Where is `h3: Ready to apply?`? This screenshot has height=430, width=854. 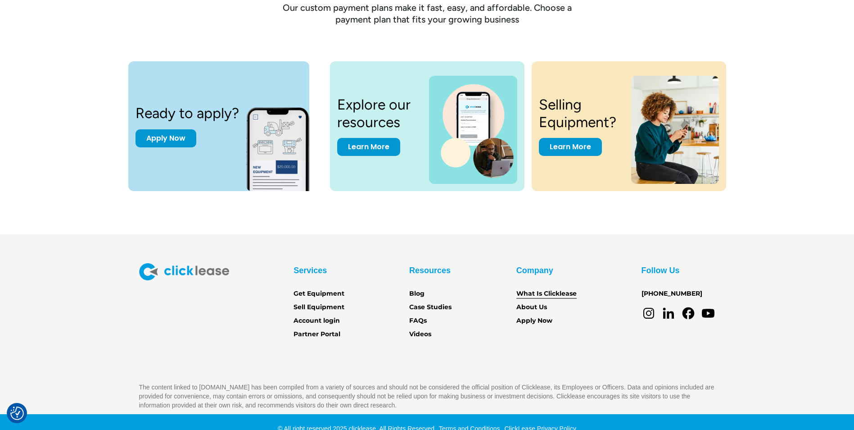 h3: Ready to apply? is located at coordinates (187, 113).